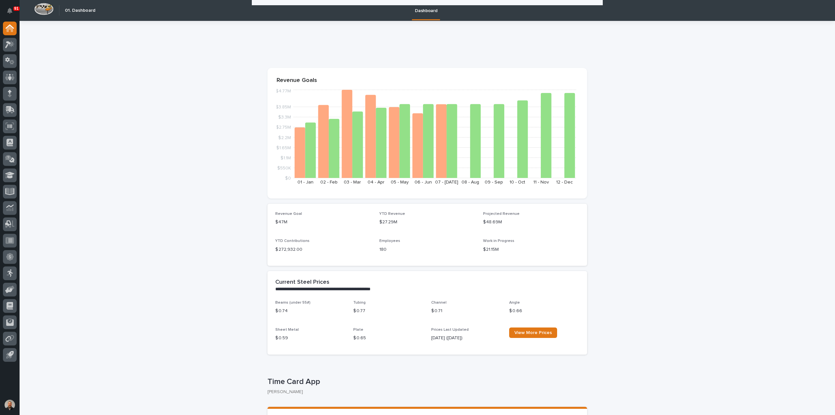 The image size is (835, 415). What do you see at coordinates (439, 302) in the screenshot?
I see `span: Channel` at bounding box center [439, 302].